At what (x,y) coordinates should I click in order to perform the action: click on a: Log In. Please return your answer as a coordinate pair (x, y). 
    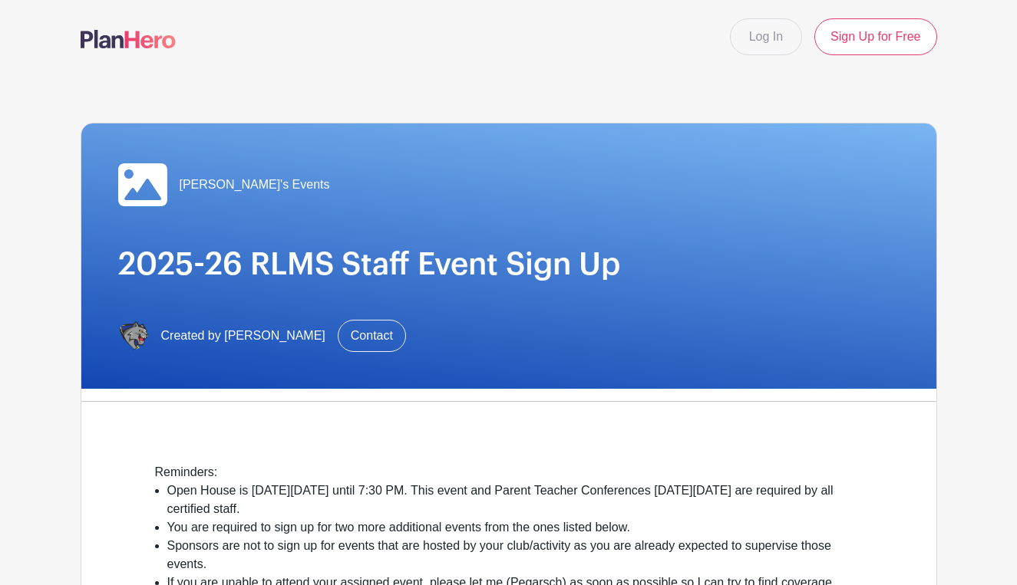
    Looking at the image, I should click on (766, 37).